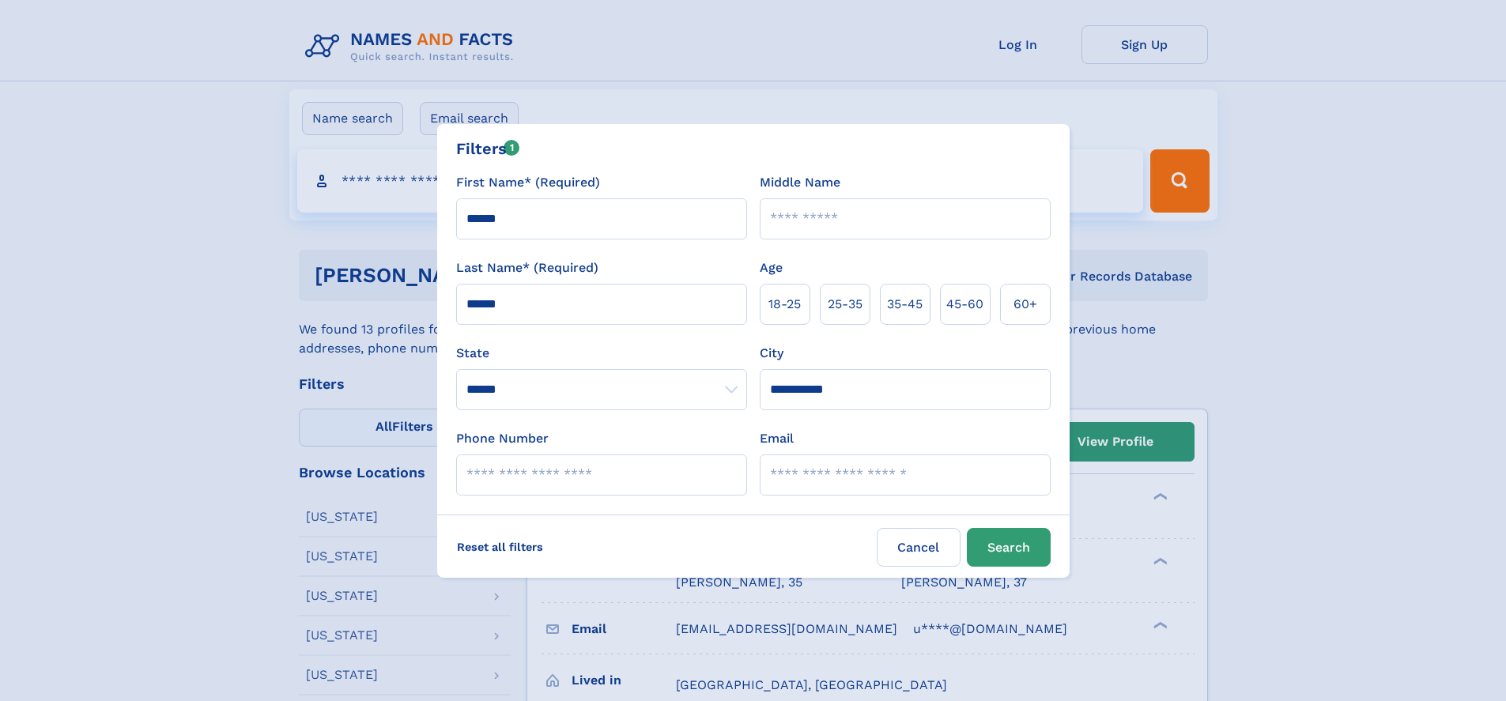 The image size is (1506, 701). What do you see at coordinates (964, 304) in the screenshot?
I see `span: 45‑60` at bounding box center [964, 304].